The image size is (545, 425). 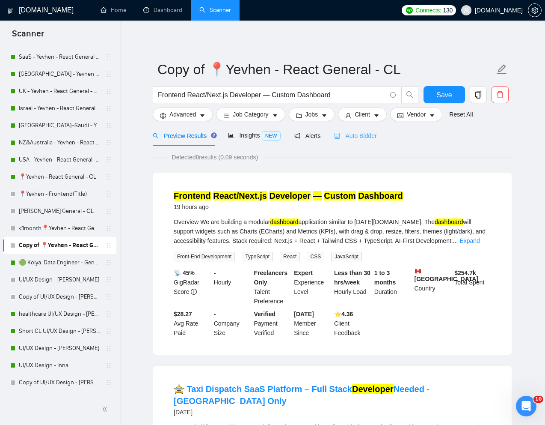 I want to click on b: Expert, so click(x=304, y=273).